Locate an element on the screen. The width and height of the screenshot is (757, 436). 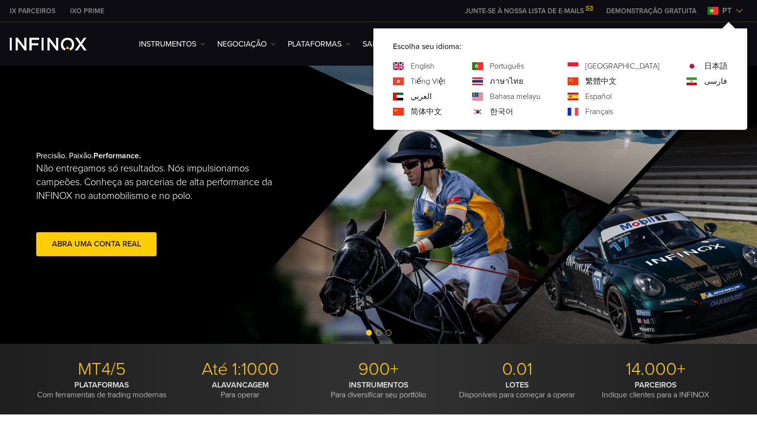
a: PLATAFORMAS is located at coordinates (319, 44).